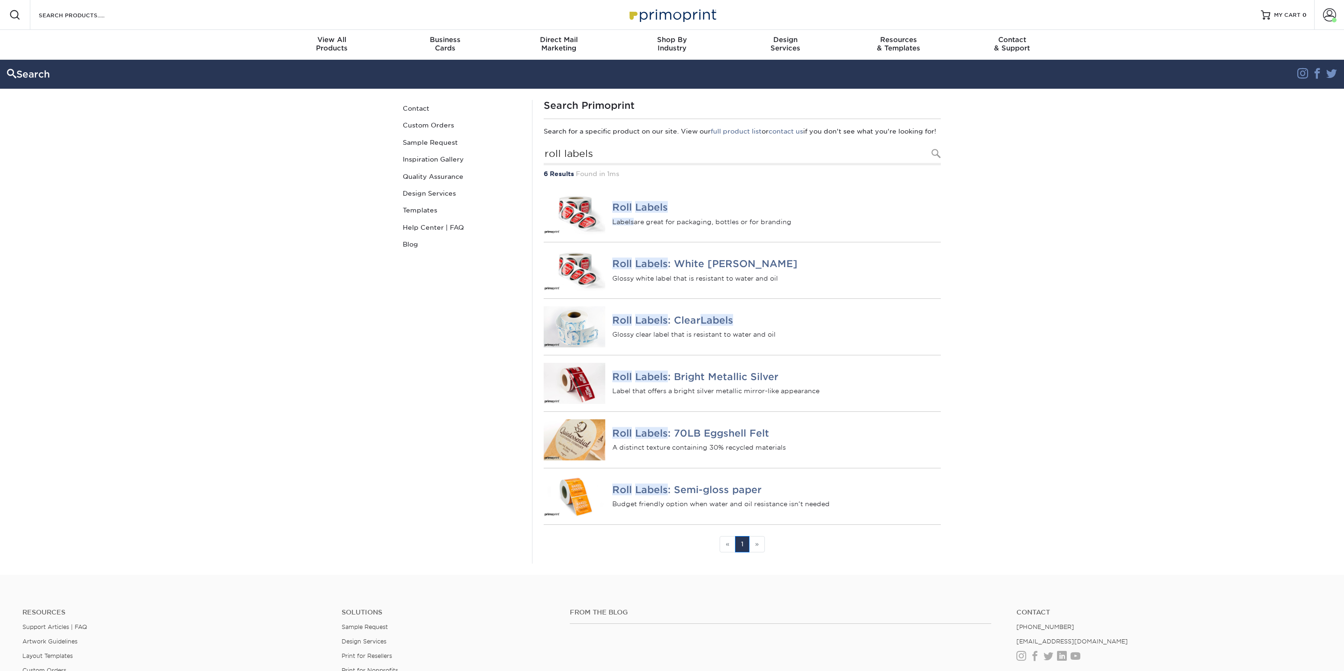 The width and height of the screenshot is (1344, 671). Describe the element at coordinates (742, 544) in the screenshot. I see `a: 1` at that location.